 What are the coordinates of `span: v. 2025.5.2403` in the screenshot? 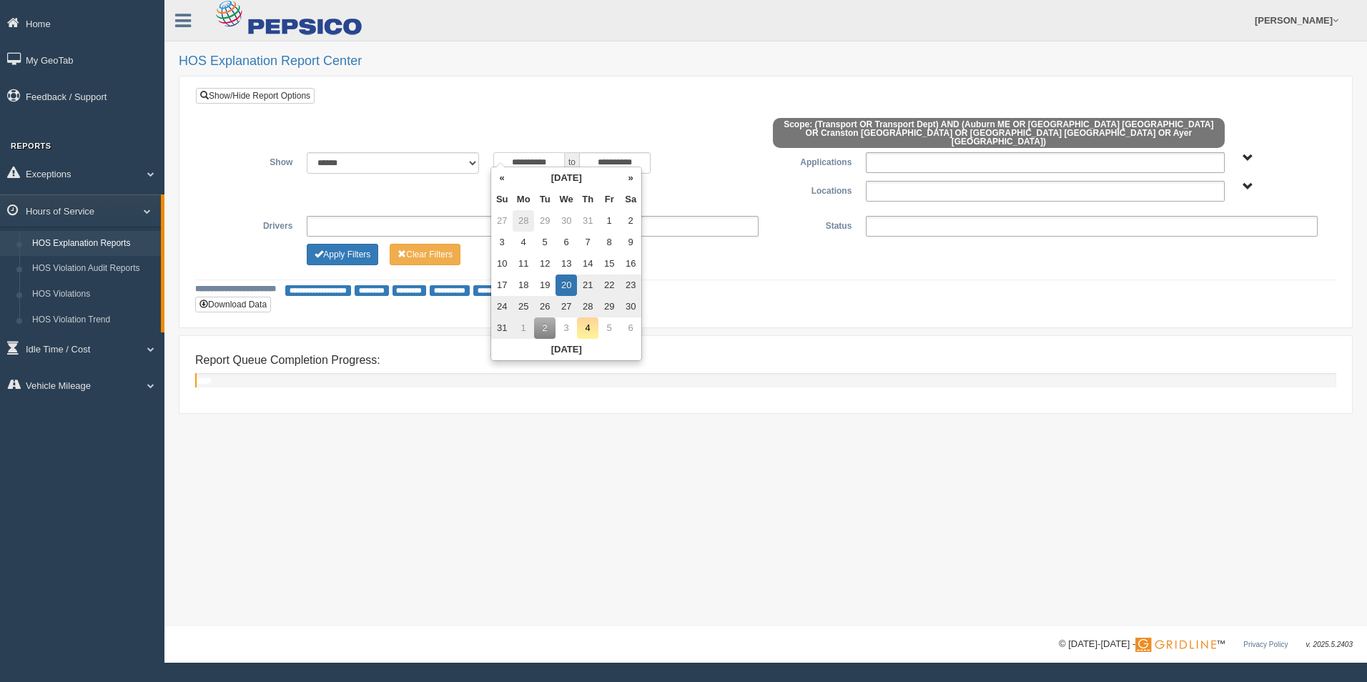 It's located at (1329, 644).